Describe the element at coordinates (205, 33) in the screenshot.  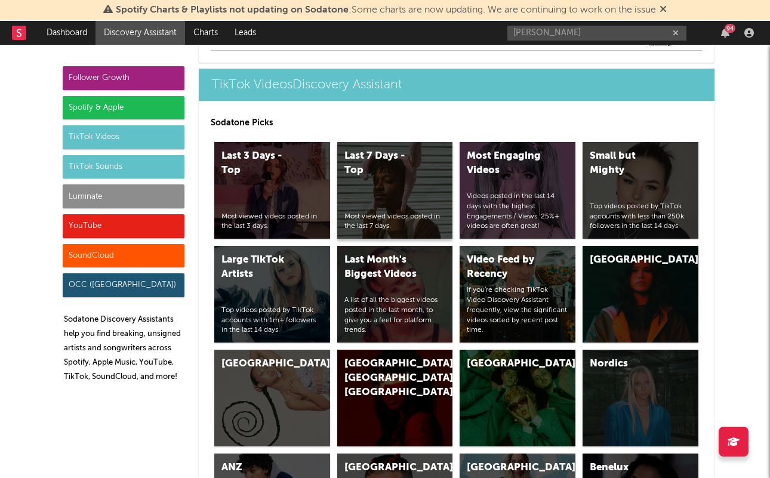
I see `a: Charts` at that location.